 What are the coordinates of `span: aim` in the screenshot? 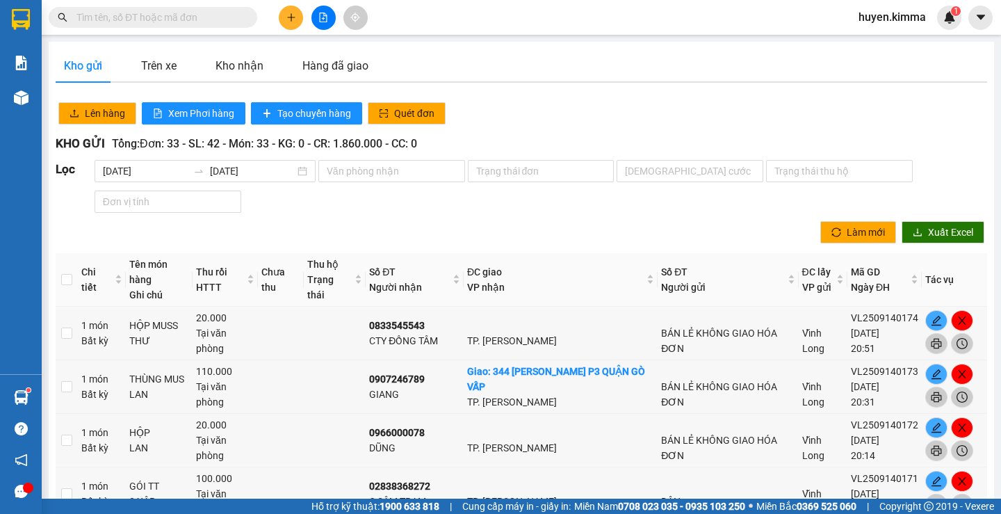 It's located at (355, 17).